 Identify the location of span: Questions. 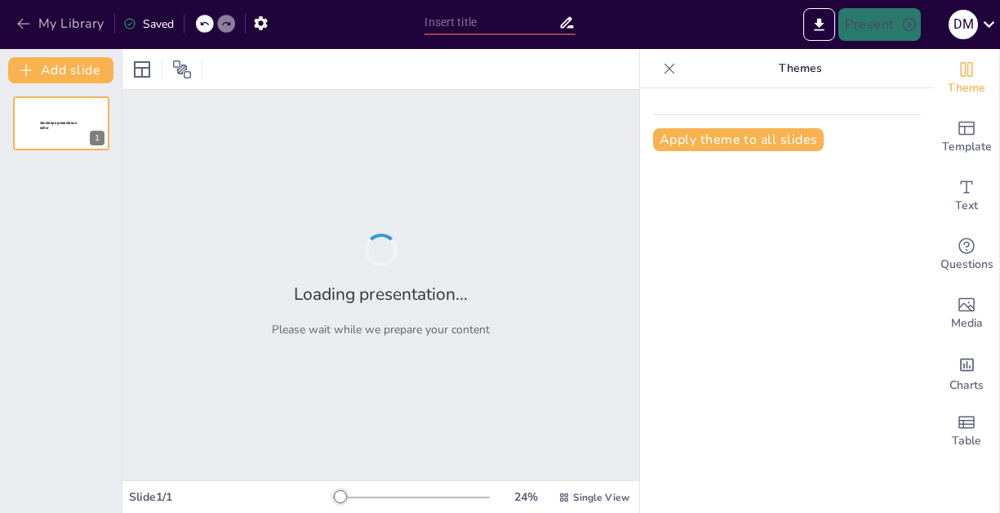
(966, 264).